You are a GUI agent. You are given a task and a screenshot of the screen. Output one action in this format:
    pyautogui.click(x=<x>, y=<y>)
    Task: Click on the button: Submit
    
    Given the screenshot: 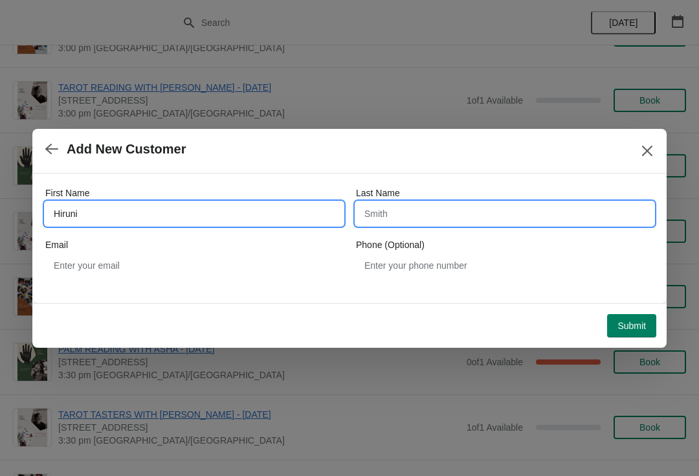 What is the action you would take?
    pyautogui.click(x=632, y=326)
    